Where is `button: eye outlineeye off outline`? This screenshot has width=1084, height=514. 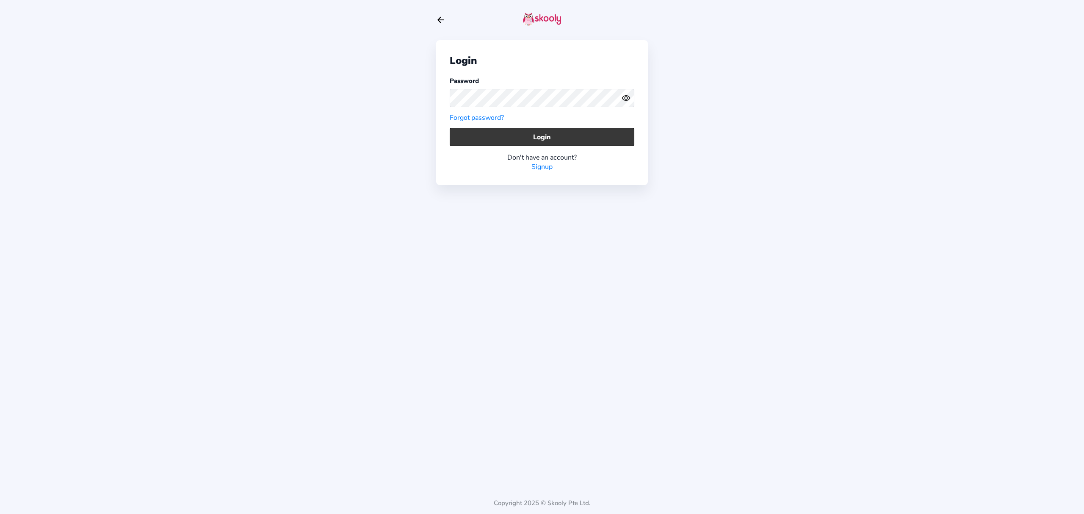 button: eye outlineeye off outline is located at coordinates (628, 98).